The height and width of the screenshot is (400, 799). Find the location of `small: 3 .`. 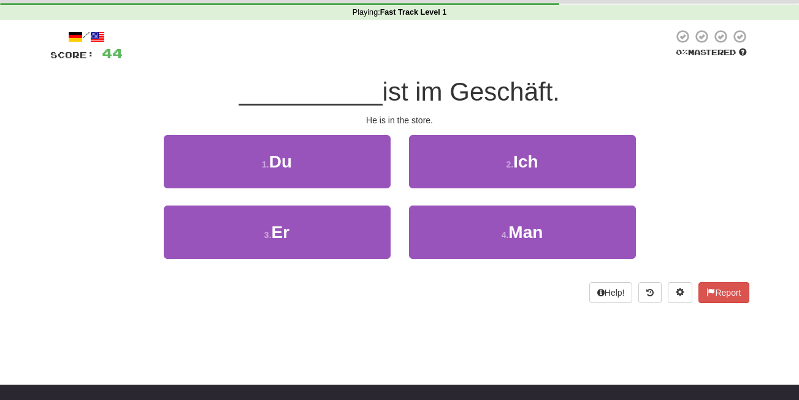

small: 3 . is located at coordinates (268, 235).